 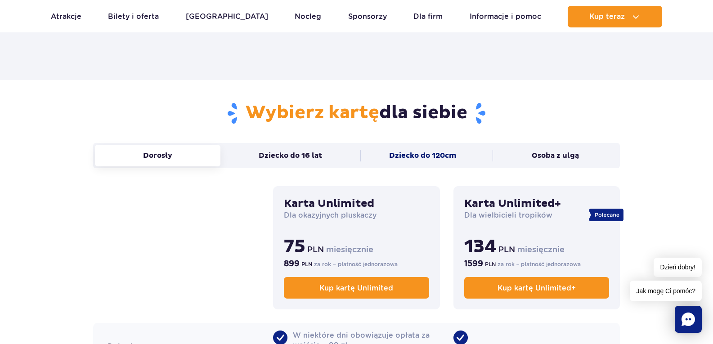 I want to click on p: Dla okazyjnych pluskaczy, so click(x=357, y=216).